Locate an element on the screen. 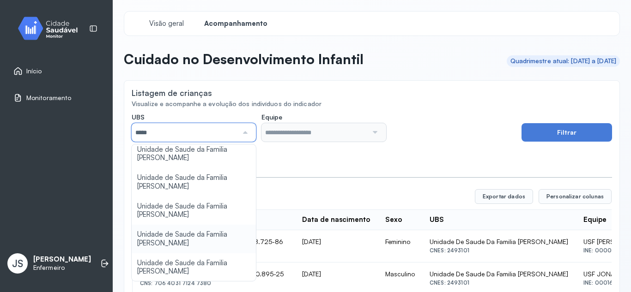  p: Enfermeiro is located at coordinates (62, 268).